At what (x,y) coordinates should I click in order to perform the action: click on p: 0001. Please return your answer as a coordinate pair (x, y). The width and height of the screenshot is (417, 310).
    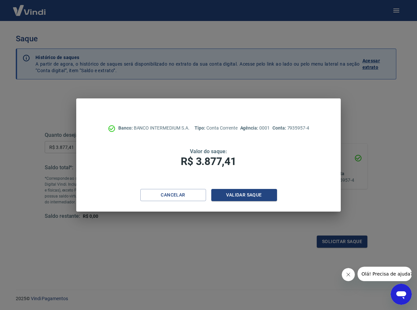
    Looking at the image, I should click on (255, 128).